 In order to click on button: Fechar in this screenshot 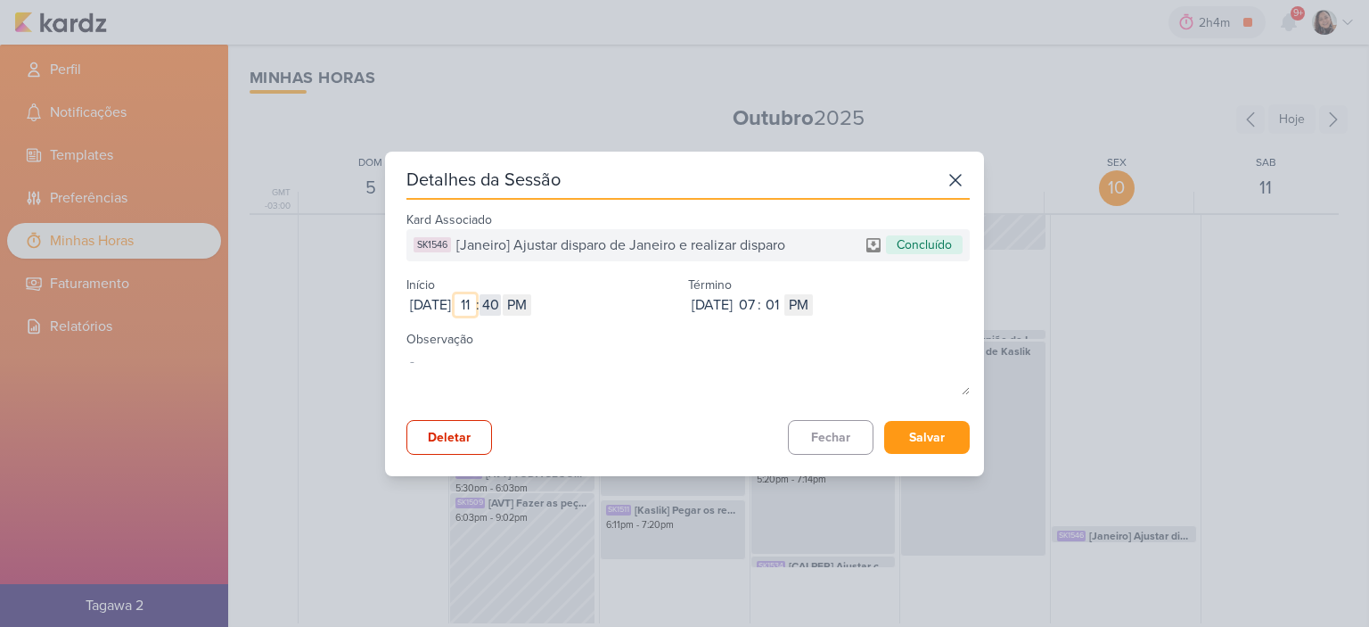, I will do `click(831, 437)`.